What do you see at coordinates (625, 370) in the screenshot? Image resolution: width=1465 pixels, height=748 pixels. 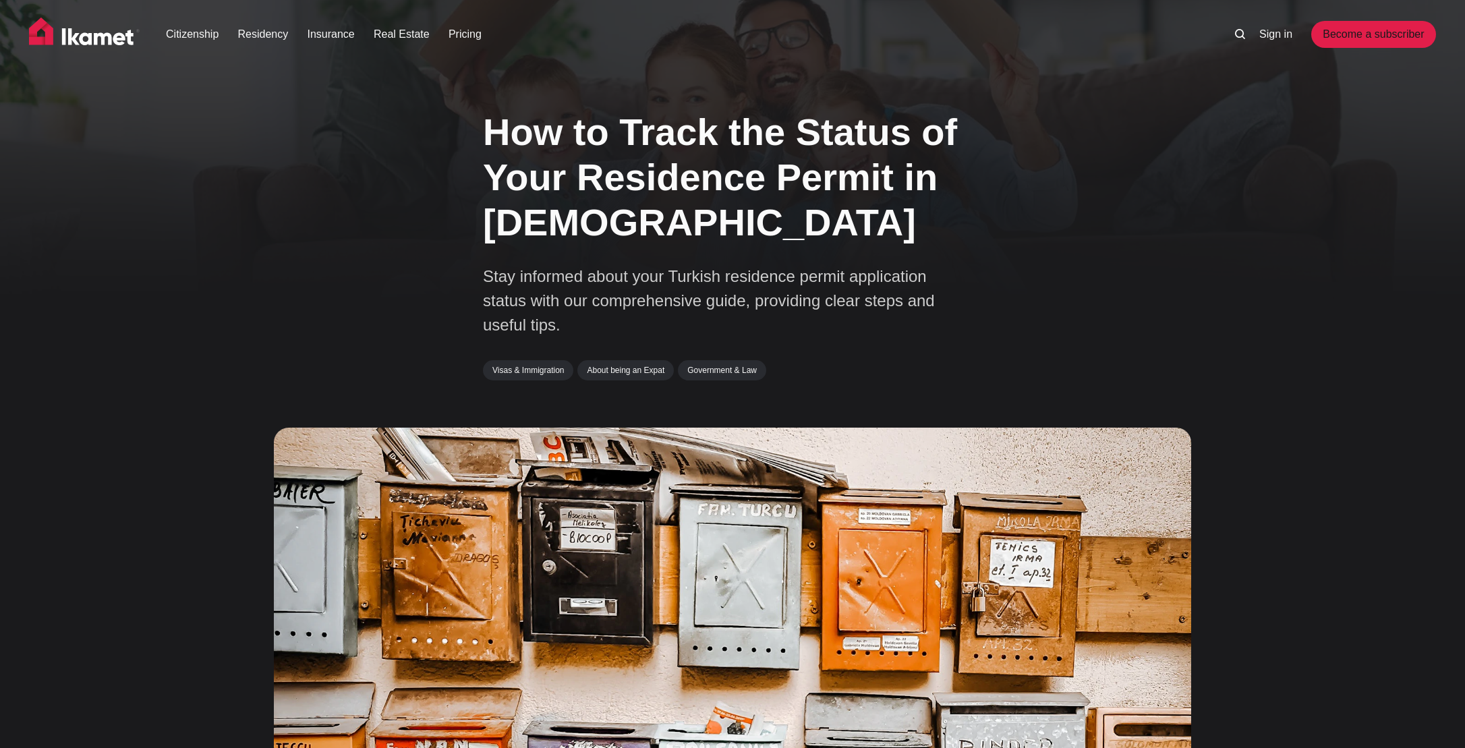 I see `a: About being an Expat` at bounding box center [625, 370].